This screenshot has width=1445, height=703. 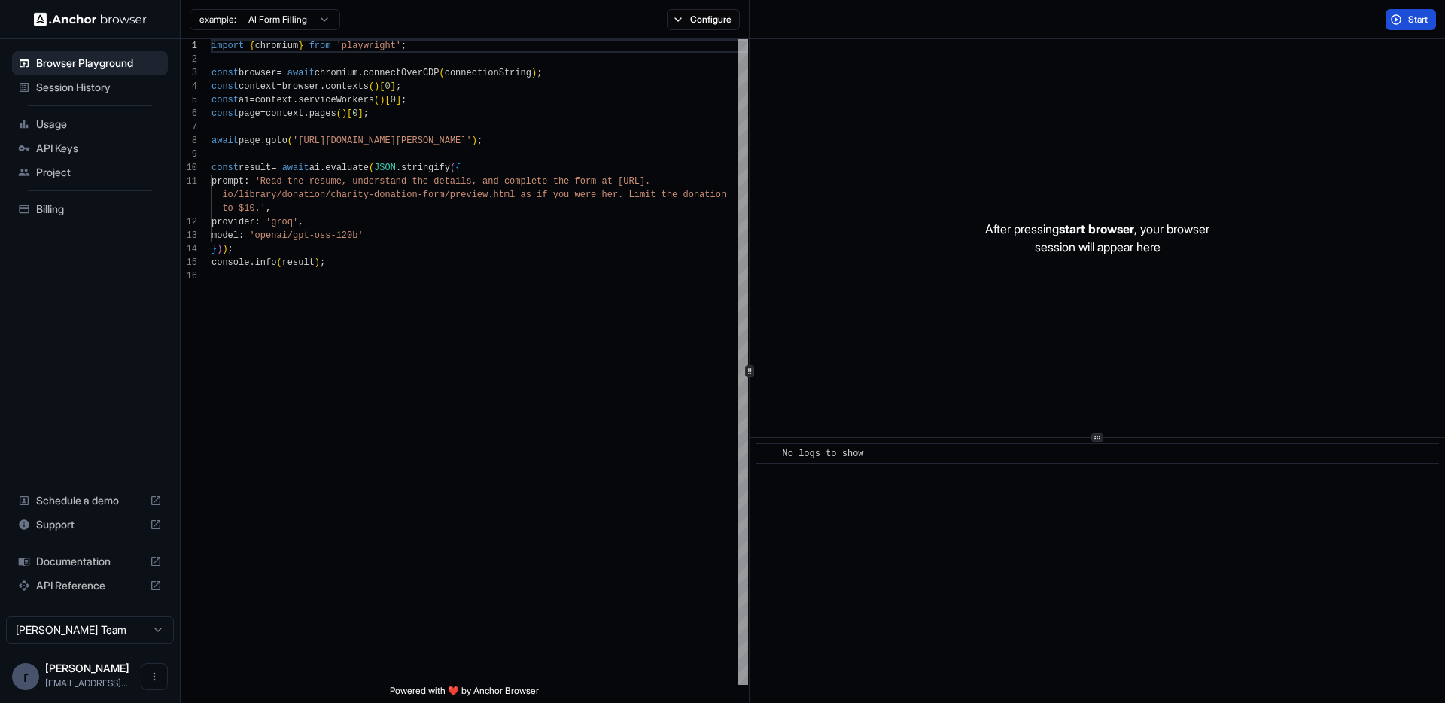 What do you see at coordinates (358, 195) in the screenshot?
I see `span: io/library/donation/charity-donation-form/preview.` at bounding box center [358, 195].